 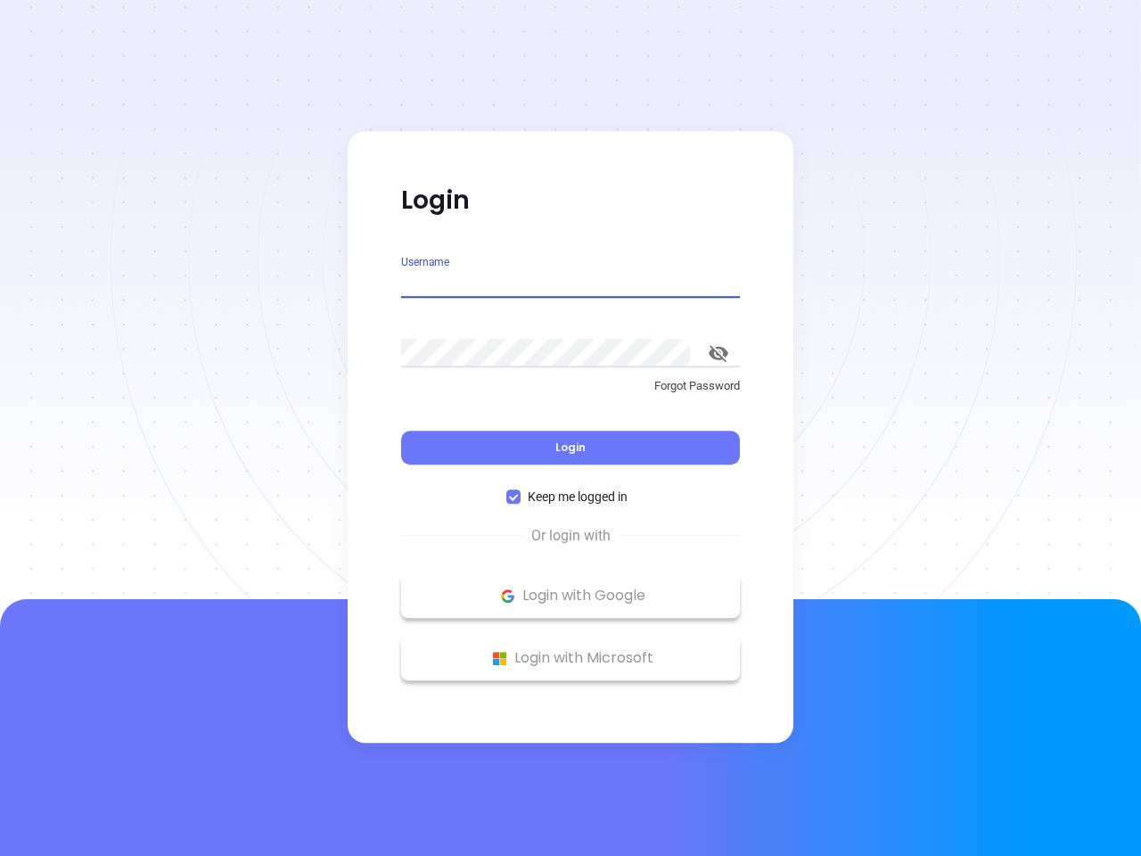 I want to click on img: Microsoft Logo, so click(x=499, y=658).